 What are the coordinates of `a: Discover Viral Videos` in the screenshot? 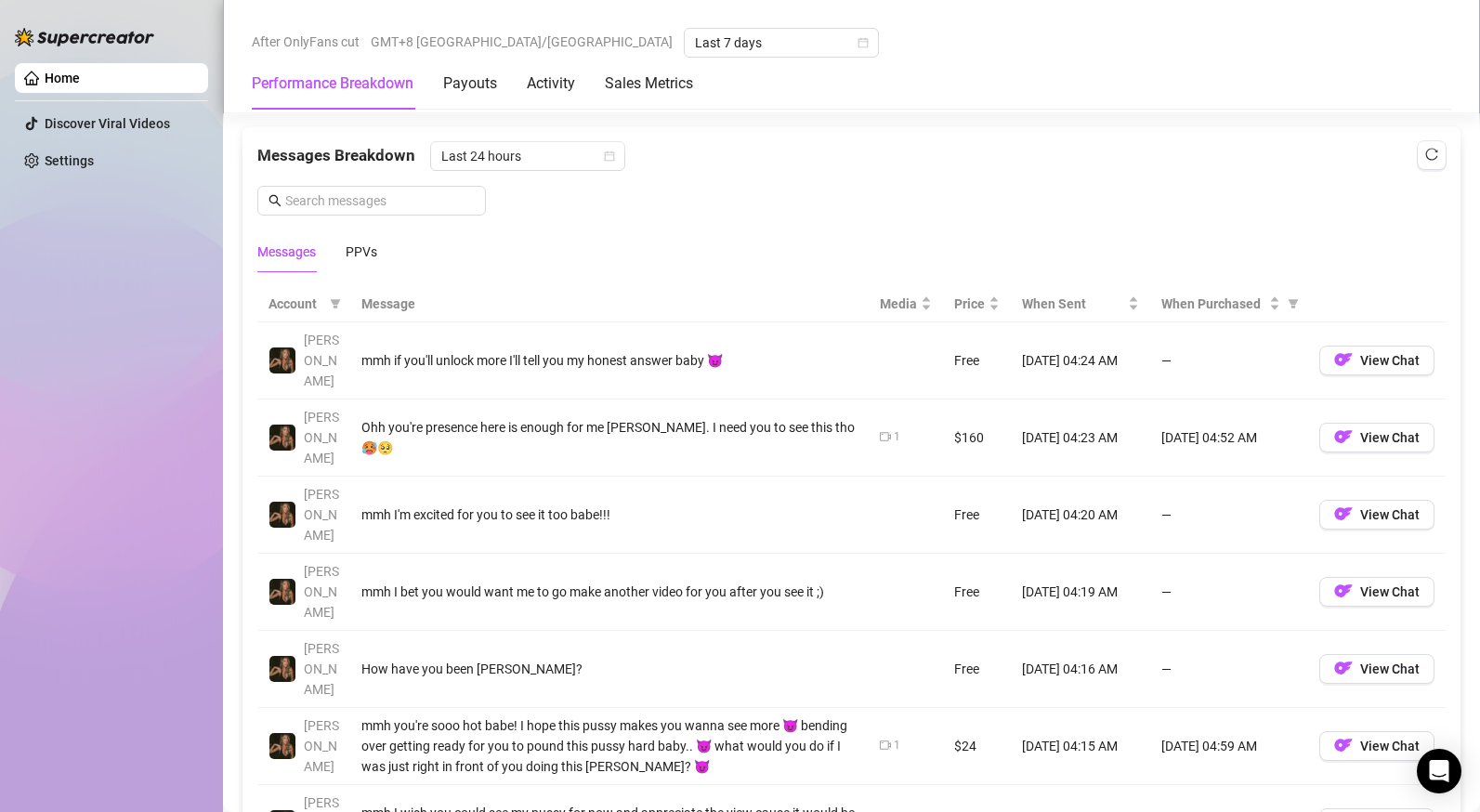 It's located at (107, 124).